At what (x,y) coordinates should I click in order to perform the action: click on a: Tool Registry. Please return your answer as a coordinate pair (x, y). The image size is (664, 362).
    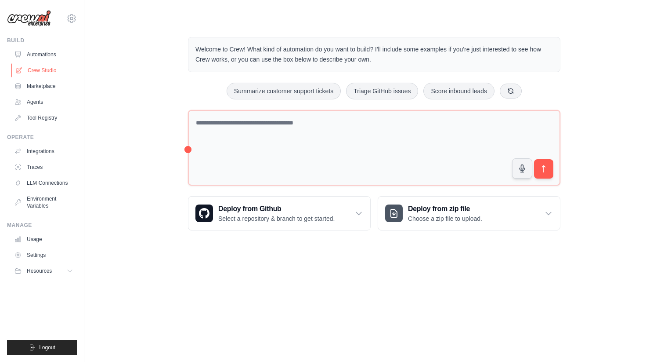
    Looking at the image, I should click on (43, 118).